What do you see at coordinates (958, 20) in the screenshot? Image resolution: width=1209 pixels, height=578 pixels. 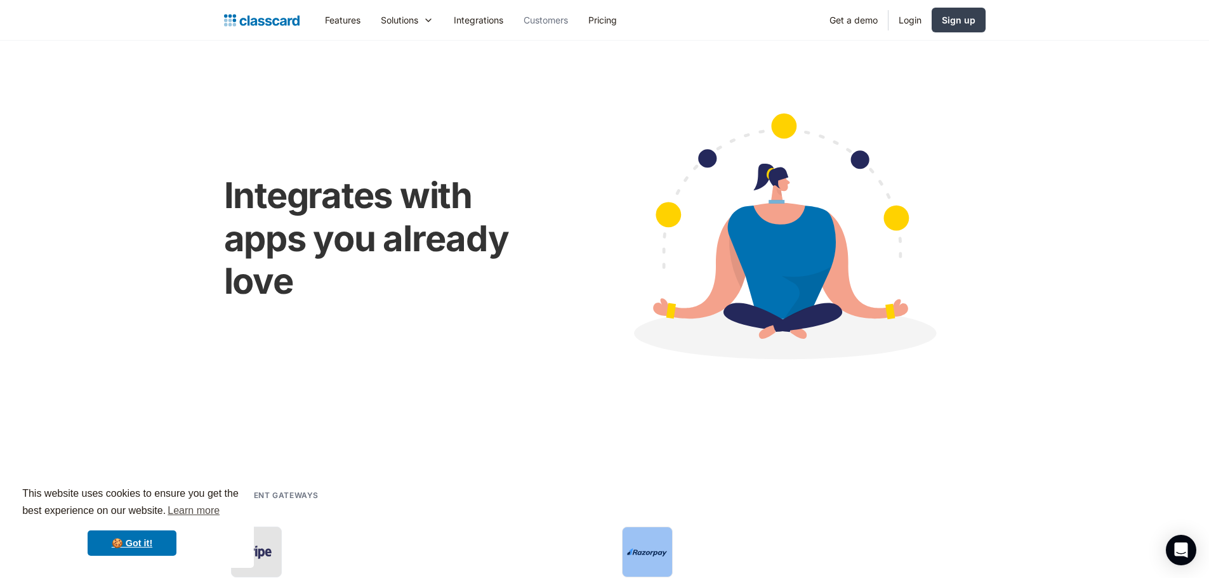 I see `a: Sign up` at bounding box center [958, 20].